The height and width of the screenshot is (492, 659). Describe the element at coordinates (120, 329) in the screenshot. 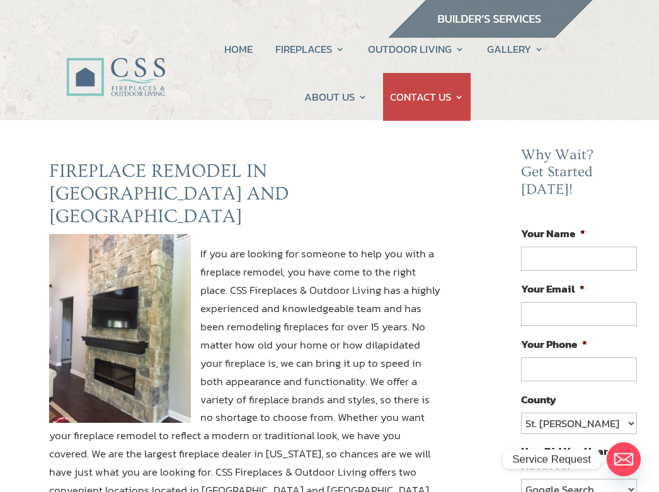

I see `img: Fireplace remodel jacksonville ormond beach` at that location.